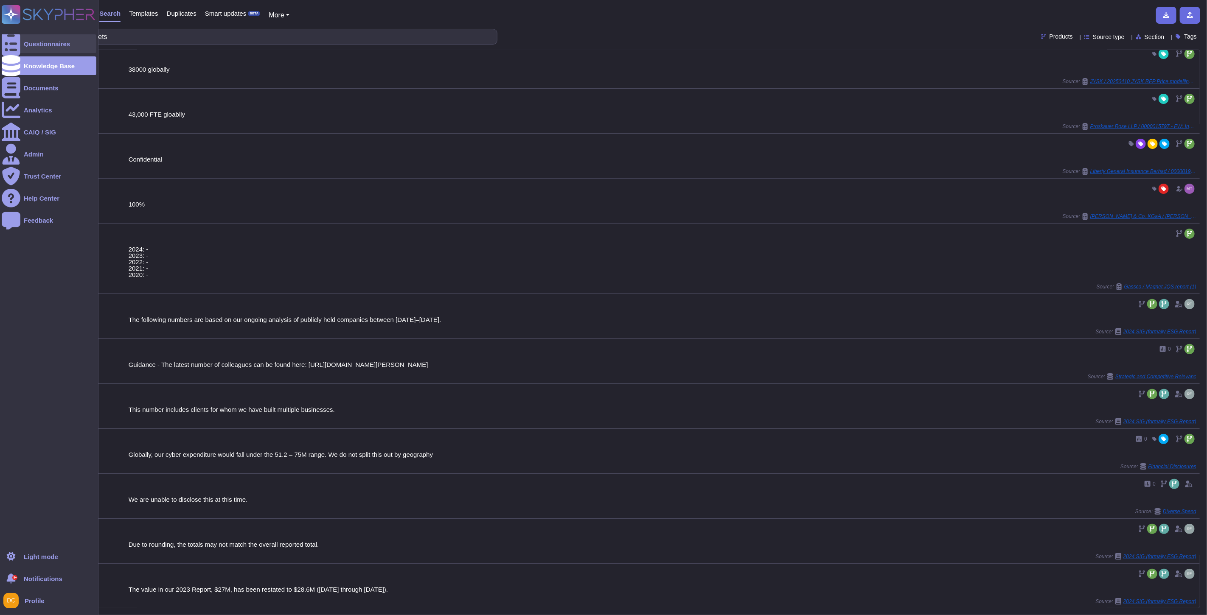 The height and width of the screenshot is (615, 1207). I want to click on span: Diverse Spend, so click(1179, 512).